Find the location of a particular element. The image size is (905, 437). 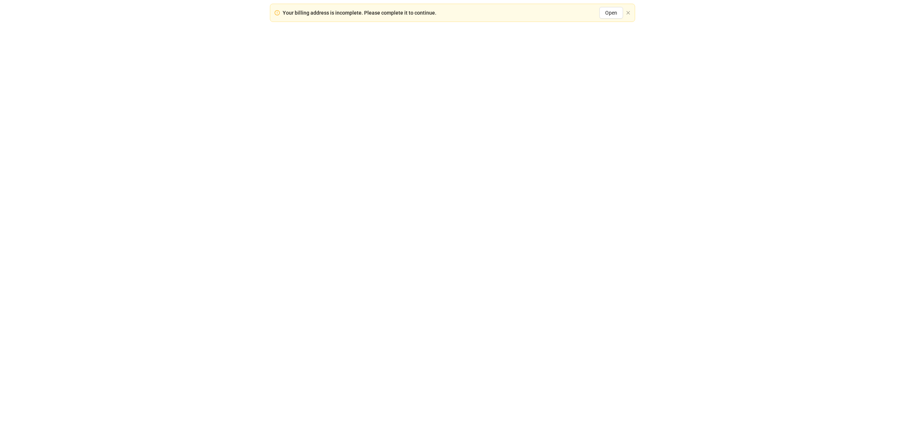

button: Open is located at coordinates (611, 13).